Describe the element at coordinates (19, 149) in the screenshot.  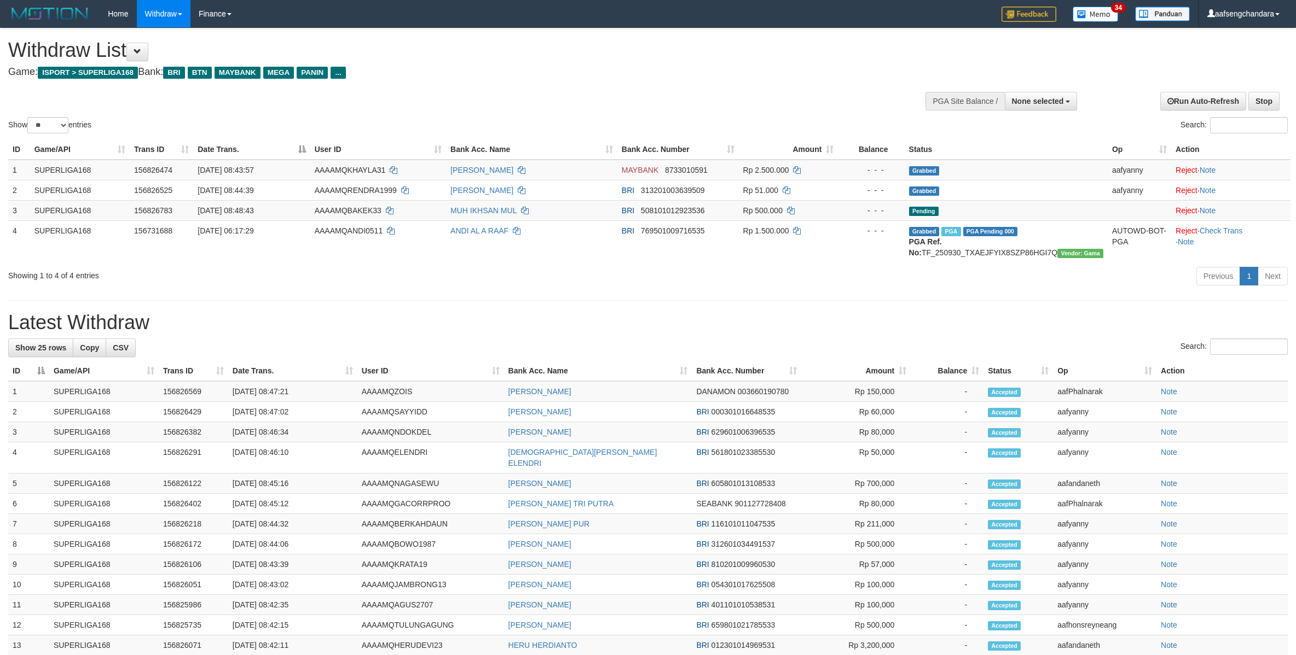
I see `th: ID` at that location.